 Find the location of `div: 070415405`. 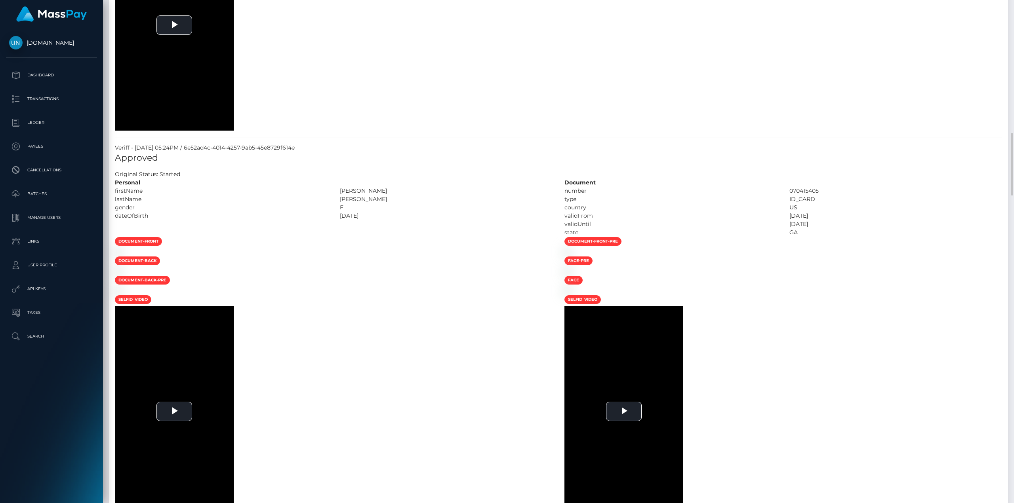

div: 070415405 is located at coordinates (896, 191).